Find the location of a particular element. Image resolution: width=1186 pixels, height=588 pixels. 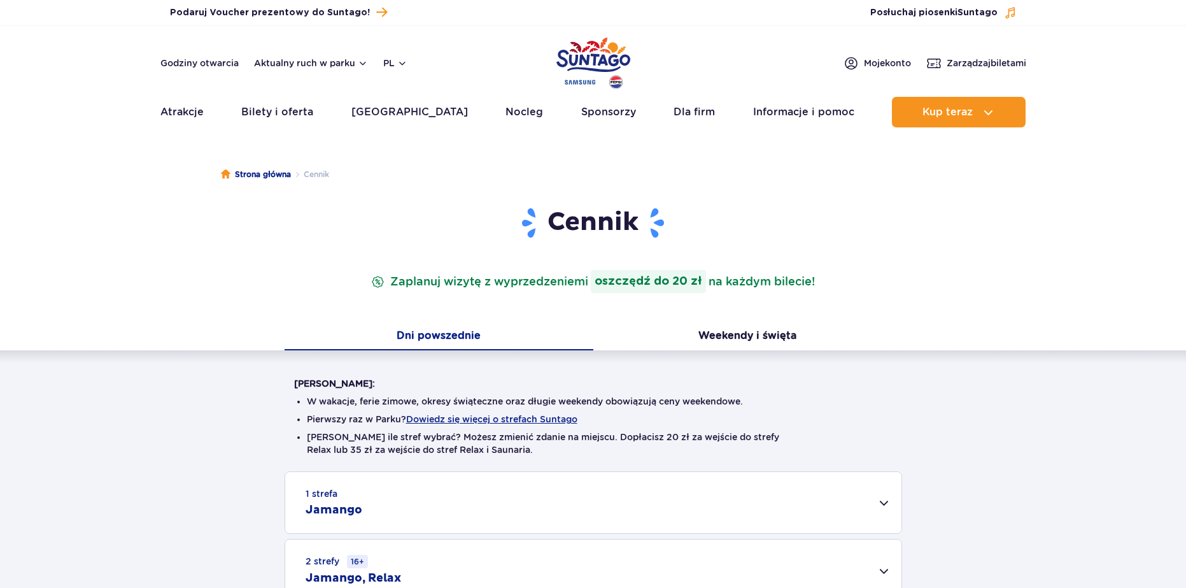

span: Posłuchaj piosenki is located at coordinates (934, 13).